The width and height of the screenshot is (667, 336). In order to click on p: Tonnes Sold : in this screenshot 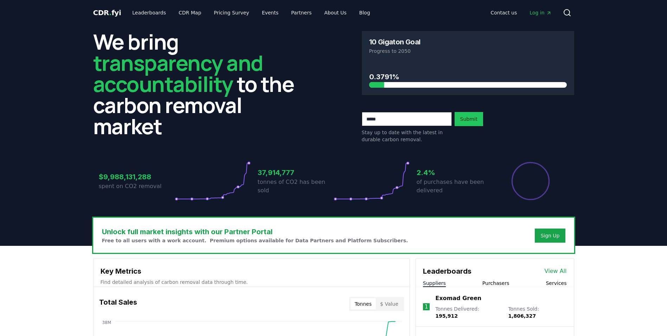, I will do `click(537, 312)`.